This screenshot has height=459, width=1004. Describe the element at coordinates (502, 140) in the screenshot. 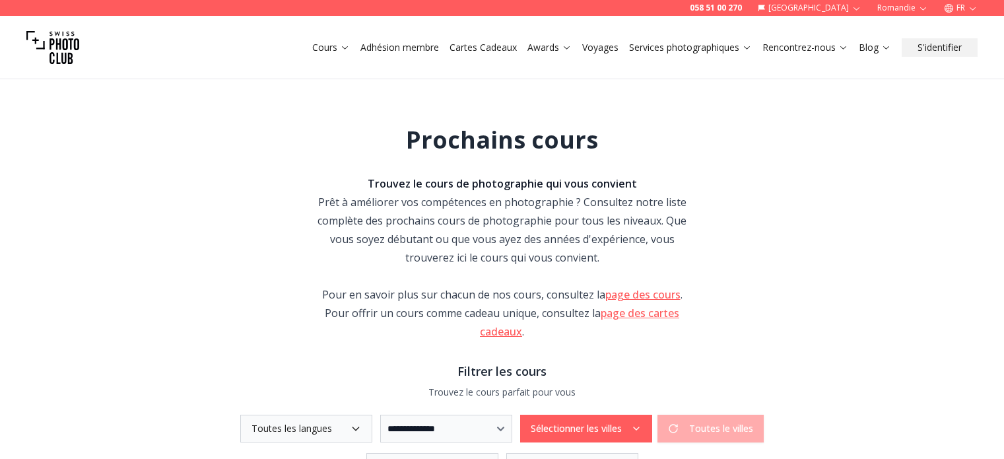

I see `h1: Prochains cours` at that location.